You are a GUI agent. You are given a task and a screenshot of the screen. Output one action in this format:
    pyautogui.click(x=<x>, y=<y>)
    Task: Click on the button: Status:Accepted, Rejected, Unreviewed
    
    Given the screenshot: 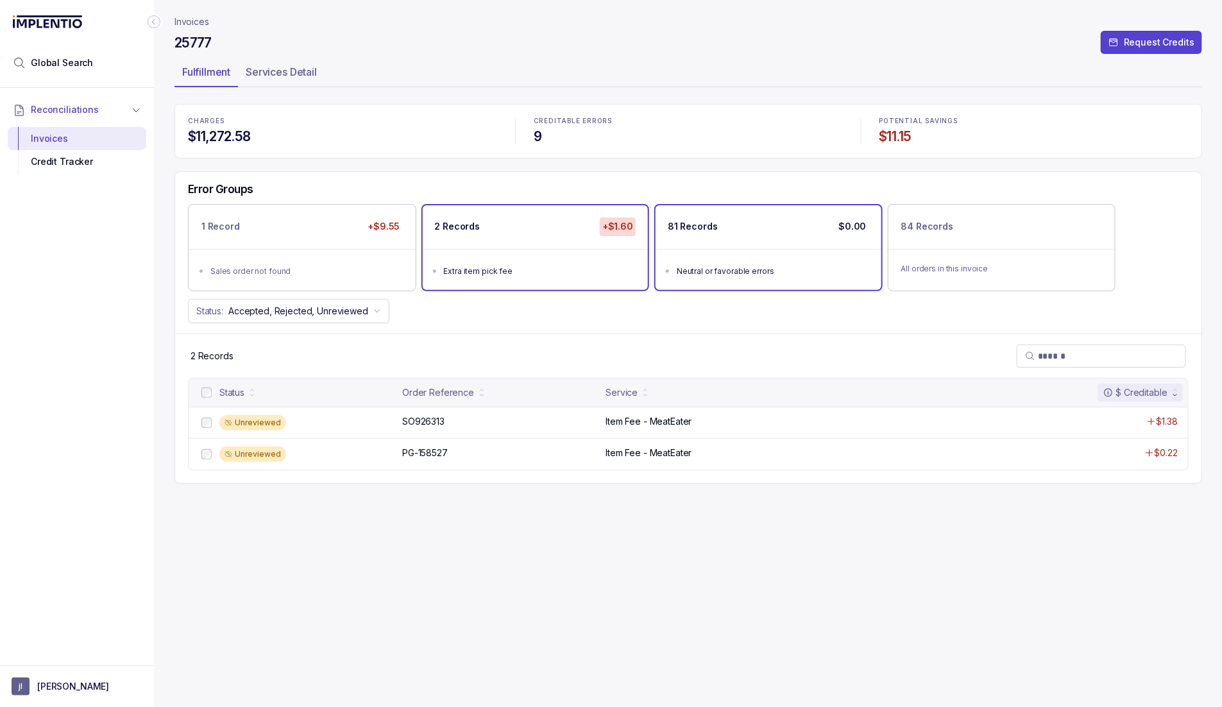 What is the action you would take?
    pyautogui.click(x=289, y=311)
    